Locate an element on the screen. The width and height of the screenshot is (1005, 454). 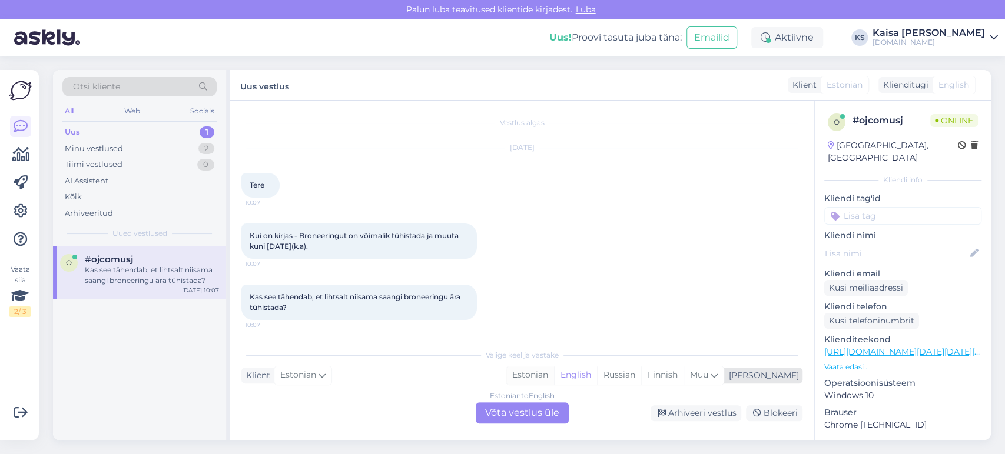
input: Lisa tag is located at coordinates (902, 216).